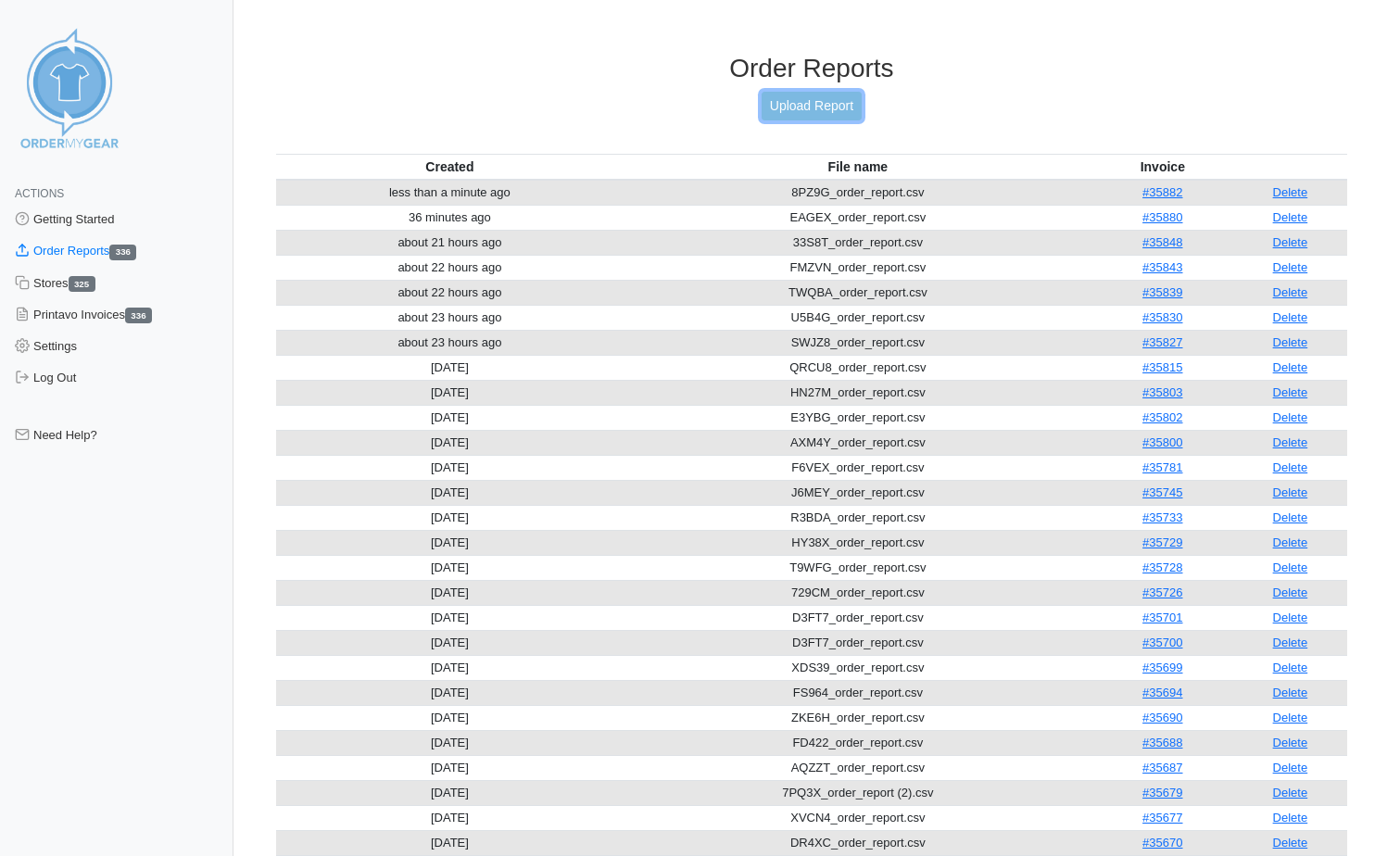 The height and width of the screenshot is (856, 1400). Describe the element at coordinates (858, 317) in the screenshot. I see `td: U5B4G_order_report.csv` at that location.